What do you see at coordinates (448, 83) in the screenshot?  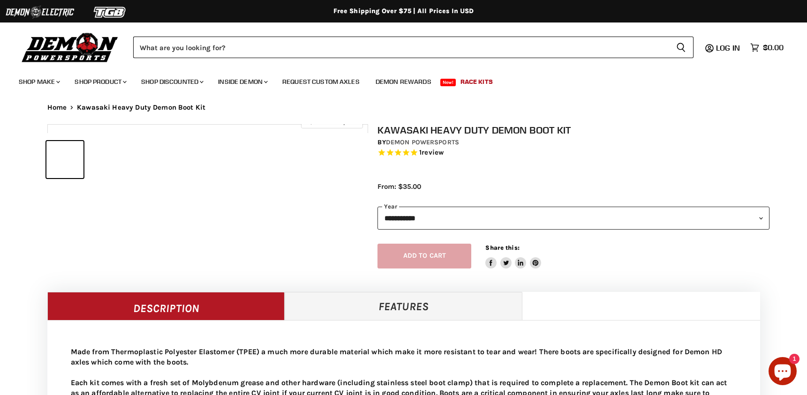 I see `span: New!` at bounding box center [448, 83].